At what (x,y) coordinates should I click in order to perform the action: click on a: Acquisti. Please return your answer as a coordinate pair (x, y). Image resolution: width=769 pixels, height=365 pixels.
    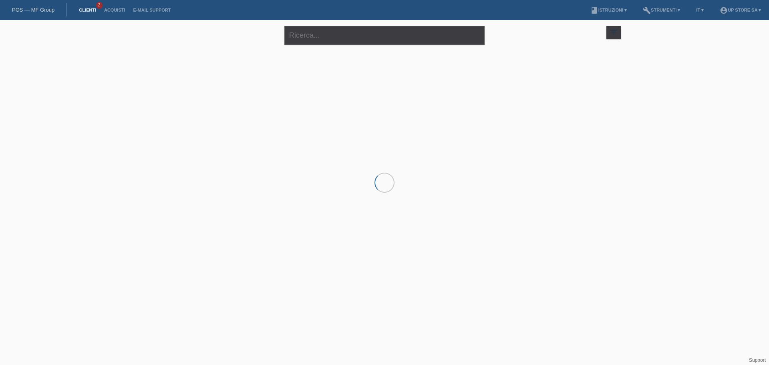
    Looking at the image, I should click on (115, 10).